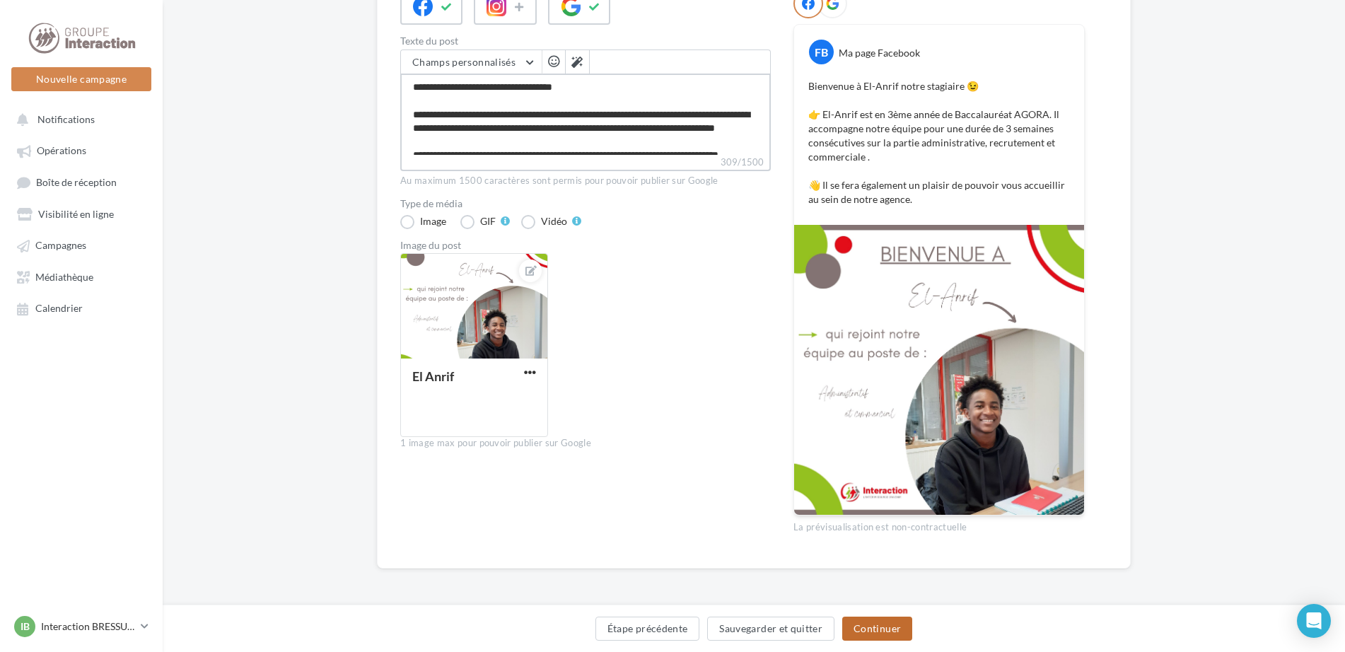 This screenshot has height=652, width=1345. Describe the element at coordinates (471, 62) in the screenshot. I see `button: Champs personnalisés` at that location.